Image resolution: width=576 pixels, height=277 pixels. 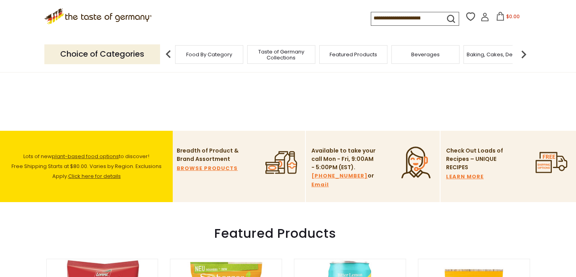 I want to click on a: Featured Products, so click(x=353, y=54).